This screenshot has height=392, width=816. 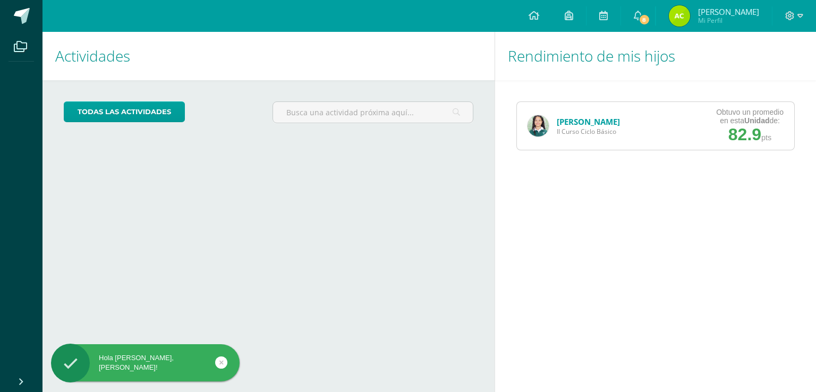 I want to click on img: 883542481402578321b3e25a741dc754.png, so click(x=538, y=126).